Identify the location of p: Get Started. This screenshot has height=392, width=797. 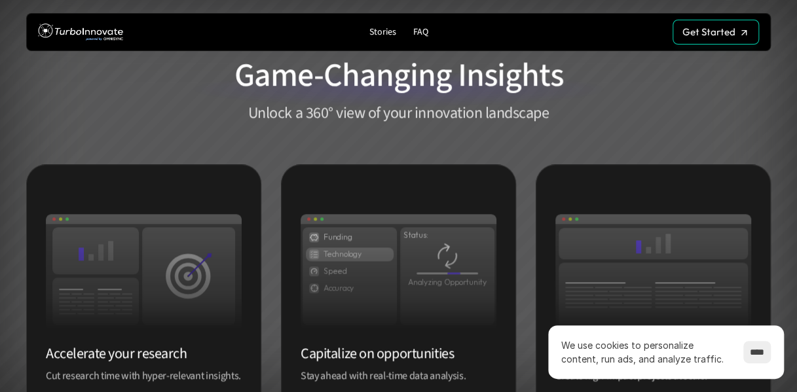
(708, 32).